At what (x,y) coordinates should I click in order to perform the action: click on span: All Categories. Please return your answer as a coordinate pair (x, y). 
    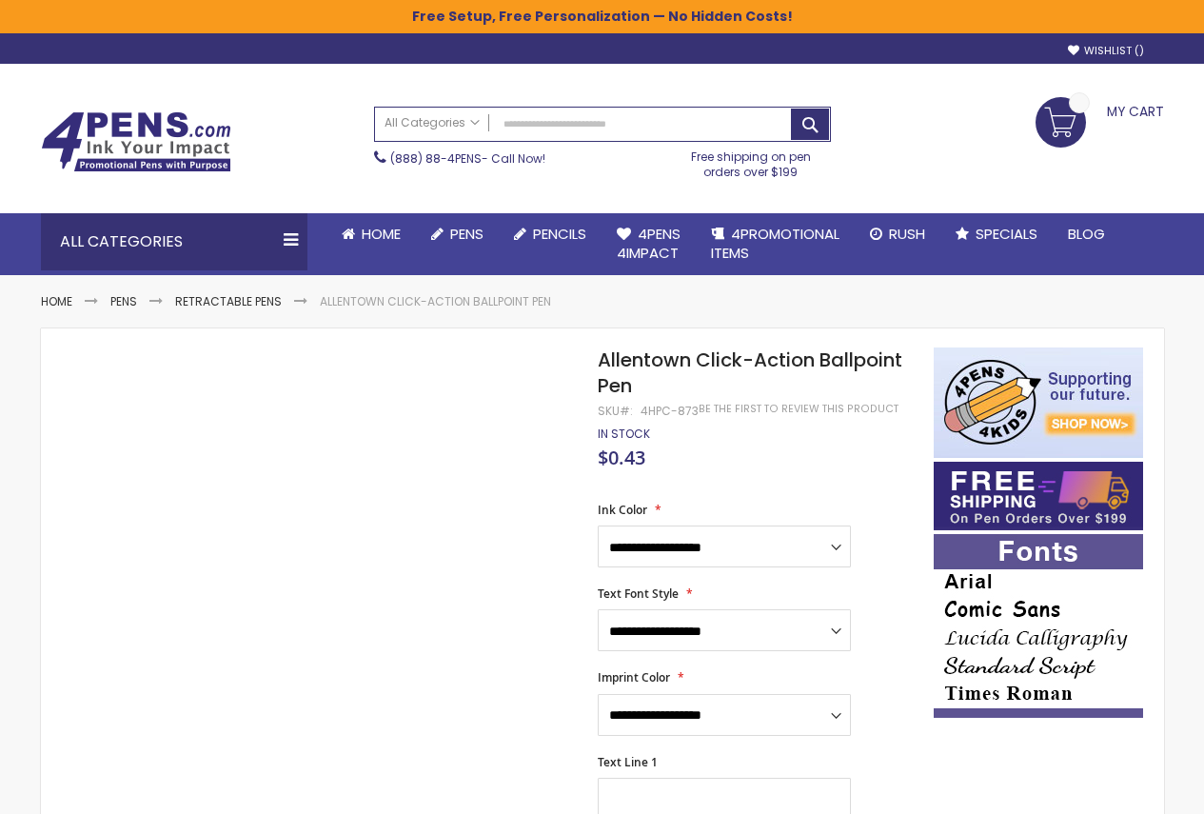
    Looking at the image, I should click on (432, 123).